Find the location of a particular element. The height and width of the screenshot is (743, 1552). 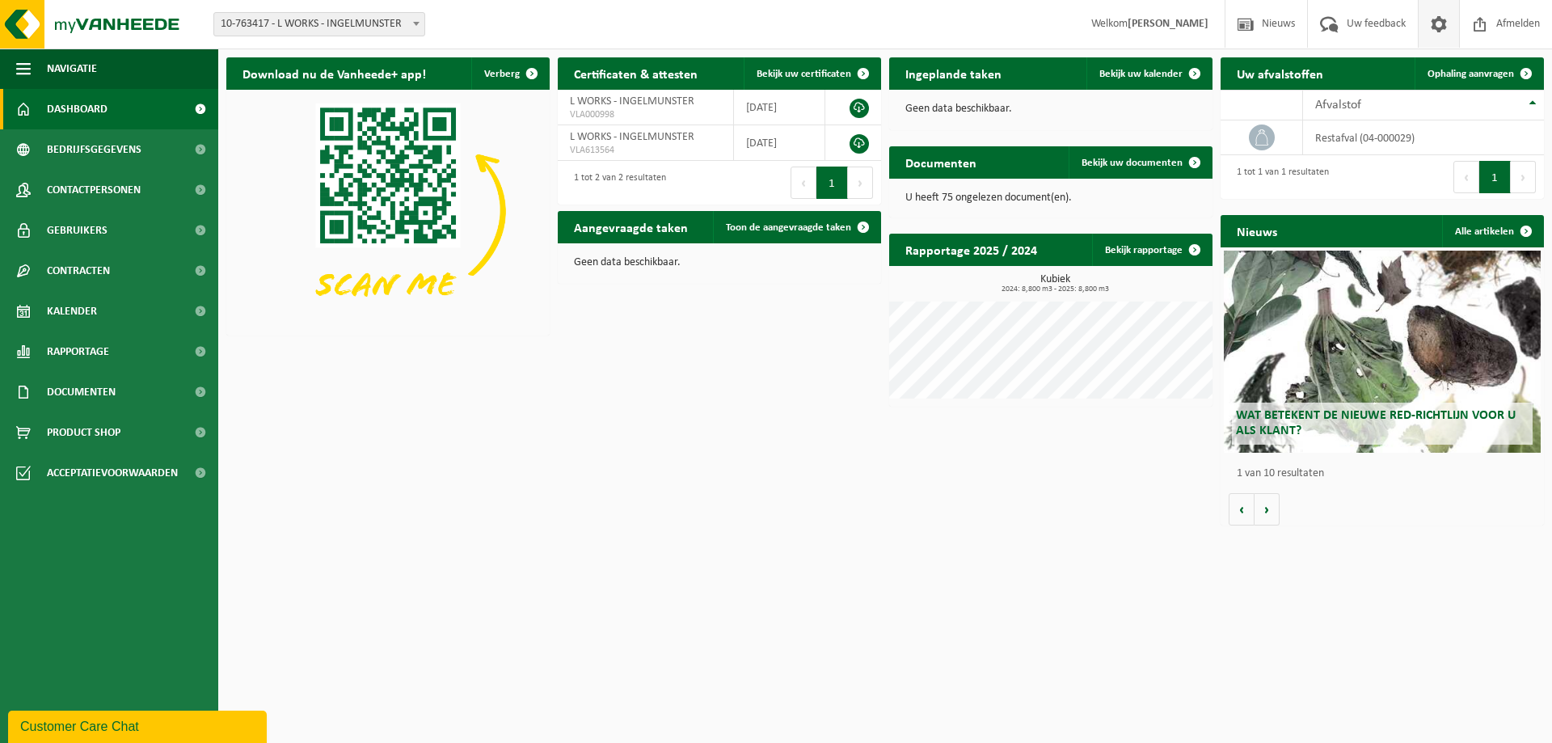

a: Wat betekent de nieuwe RED-richtlijn voor u als klant? is located at coordinates (1382, 352).